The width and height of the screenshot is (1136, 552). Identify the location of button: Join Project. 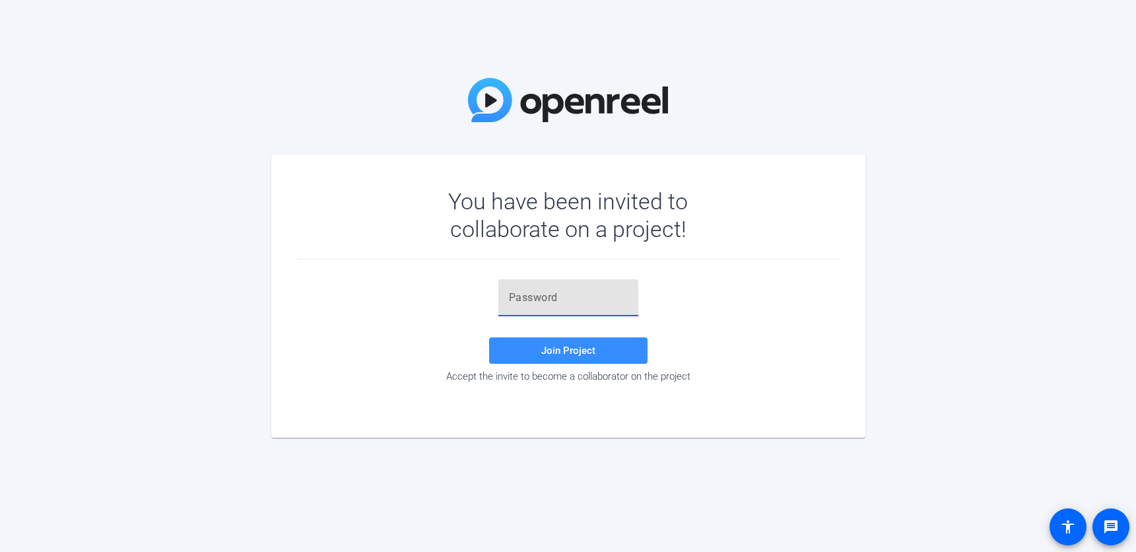
(568, 351).